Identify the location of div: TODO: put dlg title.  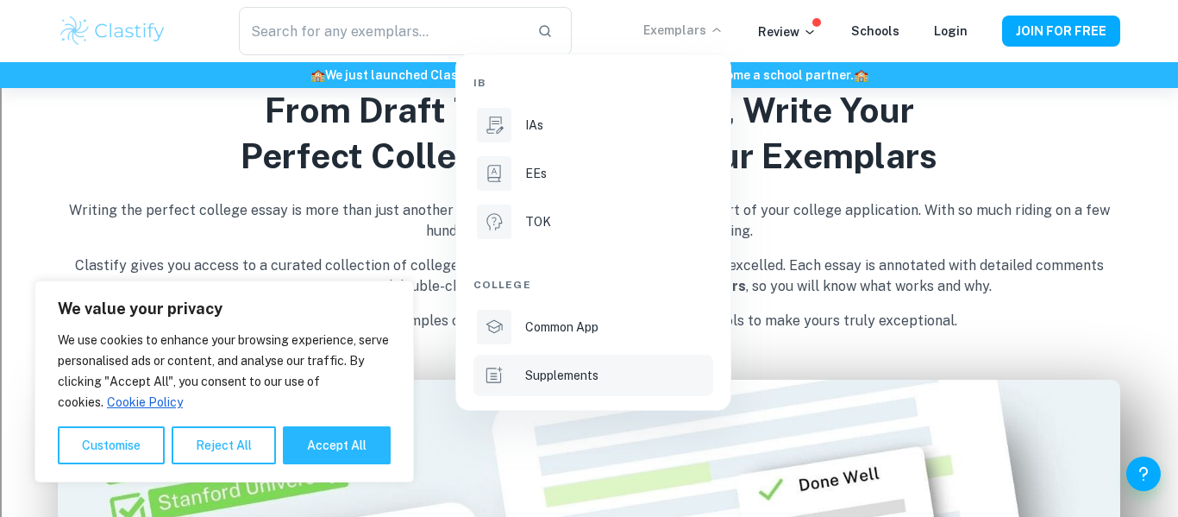
(589, 310).